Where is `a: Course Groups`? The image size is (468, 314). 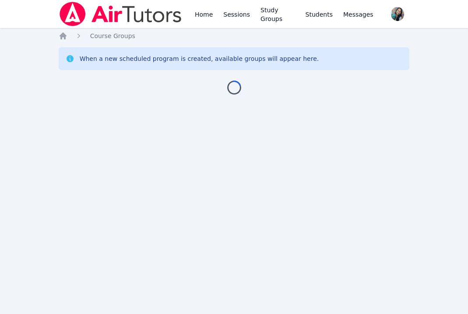
a: Course Groups is located at coordinates (113, 36).